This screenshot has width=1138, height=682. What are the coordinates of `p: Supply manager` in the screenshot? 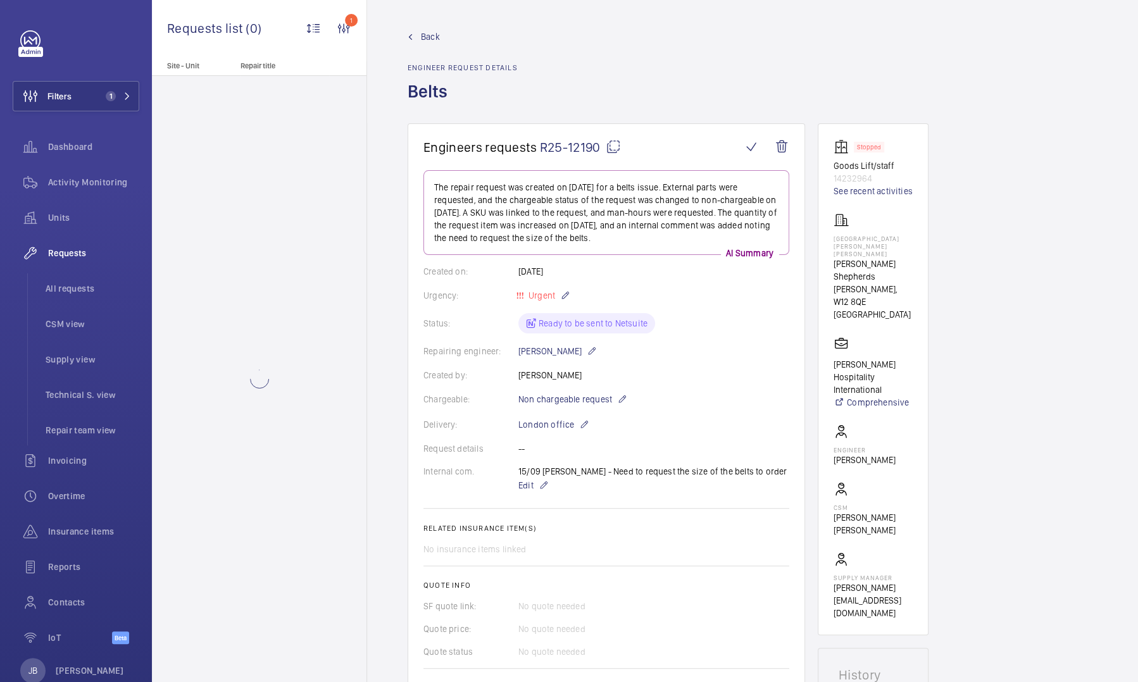 It's located at (873, 578).